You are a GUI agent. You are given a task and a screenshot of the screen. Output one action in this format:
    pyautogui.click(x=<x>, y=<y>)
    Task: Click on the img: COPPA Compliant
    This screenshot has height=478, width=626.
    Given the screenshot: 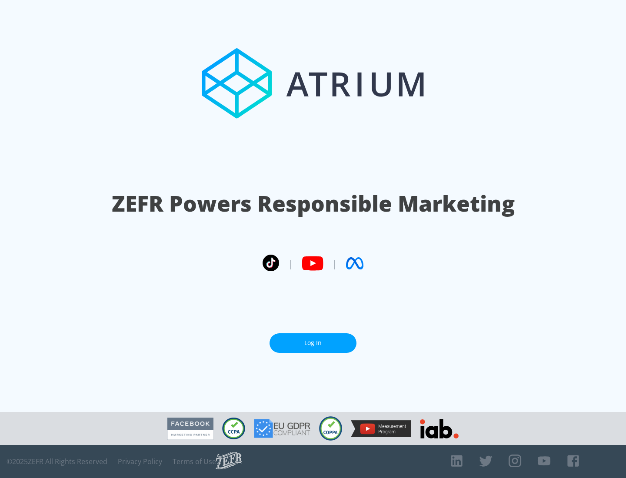 What is the action you would take?
    pyautogui.click(x=330, y=429)
    